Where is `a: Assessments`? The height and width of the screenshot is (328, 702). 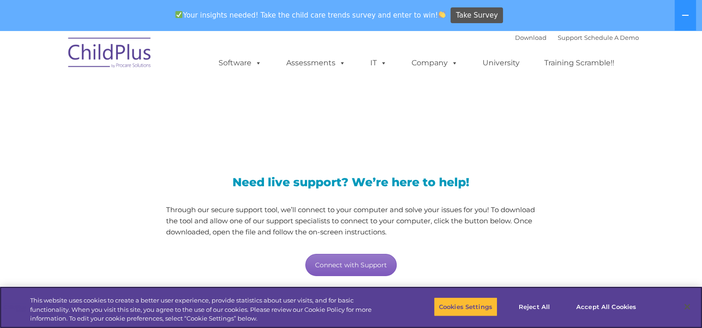 a: Assessments is located at coordinates (316, 63).